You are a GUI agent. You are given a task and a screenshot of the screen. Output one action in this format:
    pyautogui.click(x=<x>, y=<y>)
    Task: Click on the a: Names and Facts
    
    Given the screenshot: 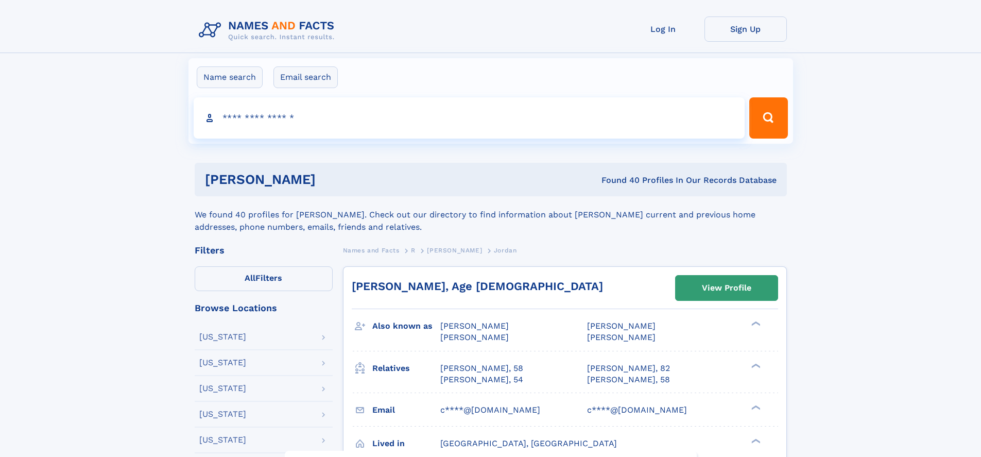 What is the action you would take?
    pyautogui.click(x=371, y=250)
    